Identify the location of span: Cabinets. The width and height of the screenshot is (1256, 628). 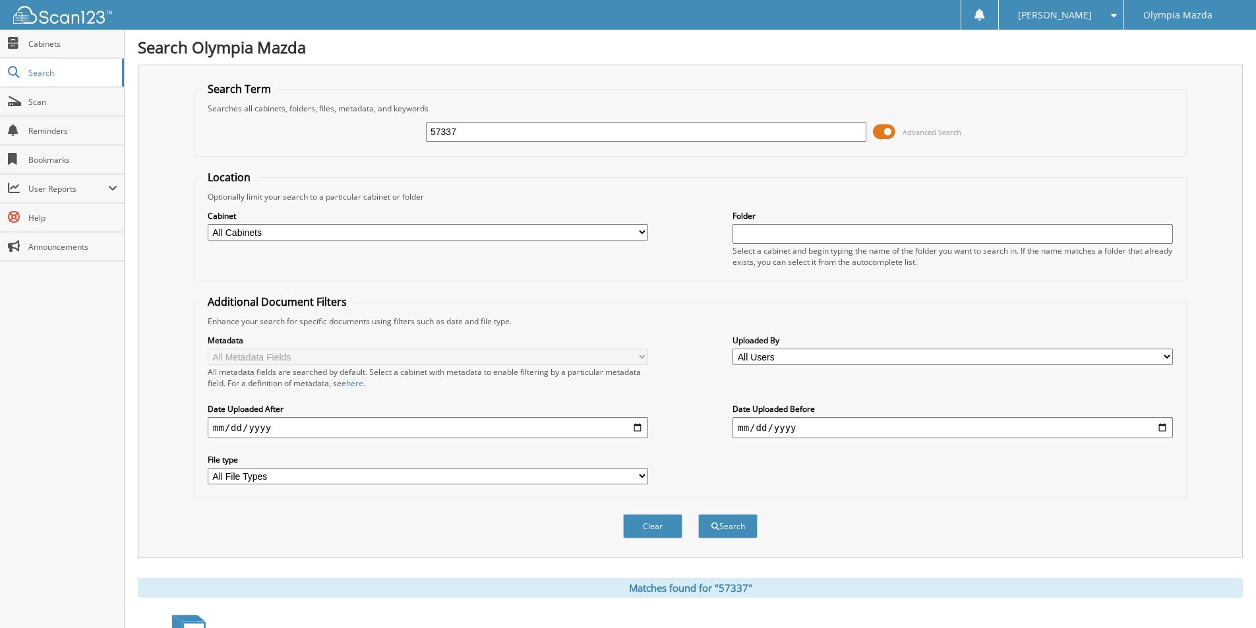
(73, 44).